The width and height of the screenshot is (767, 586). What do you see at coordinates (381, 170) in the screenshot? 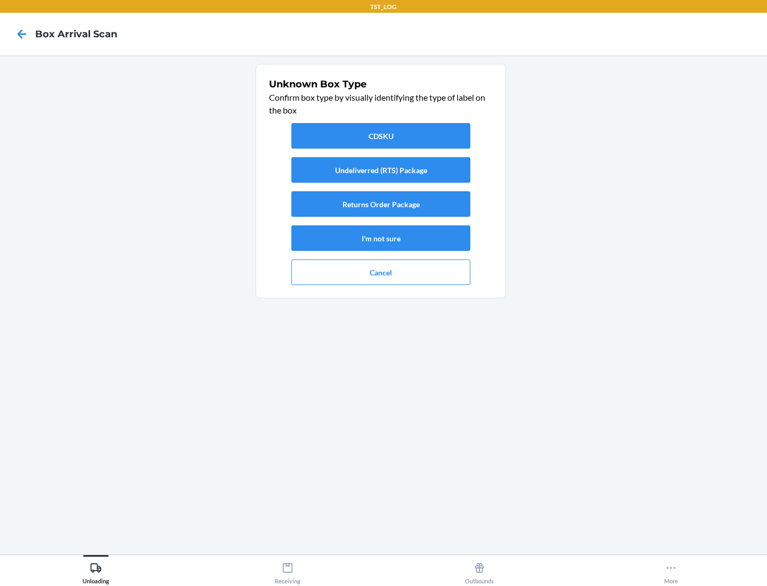
I see `button: Undeliverred (RTS) Package` at bounding box center [381, 170].